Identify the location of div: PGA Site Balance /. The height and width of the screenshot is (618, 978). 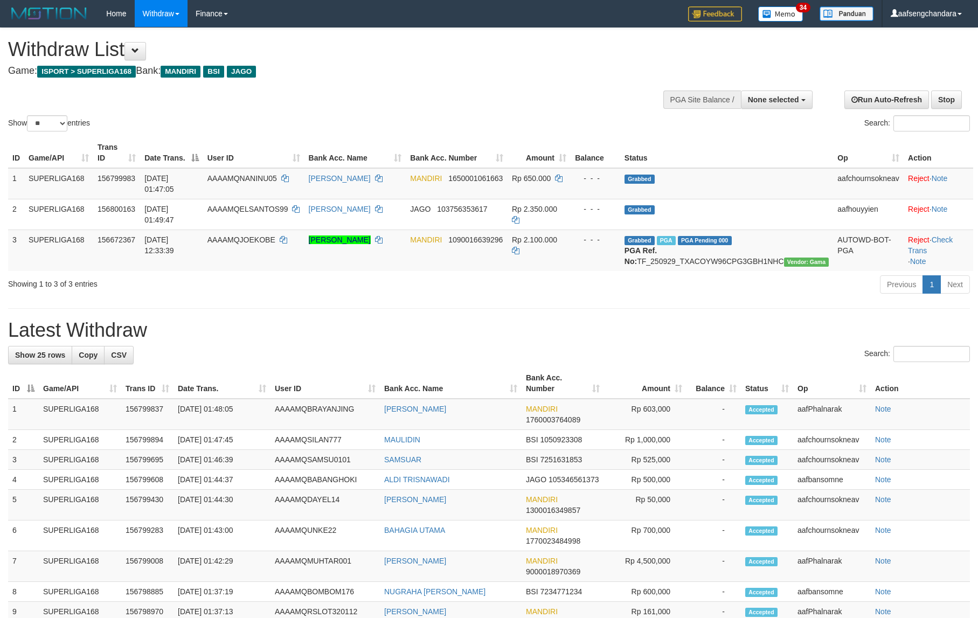
(702, 100).